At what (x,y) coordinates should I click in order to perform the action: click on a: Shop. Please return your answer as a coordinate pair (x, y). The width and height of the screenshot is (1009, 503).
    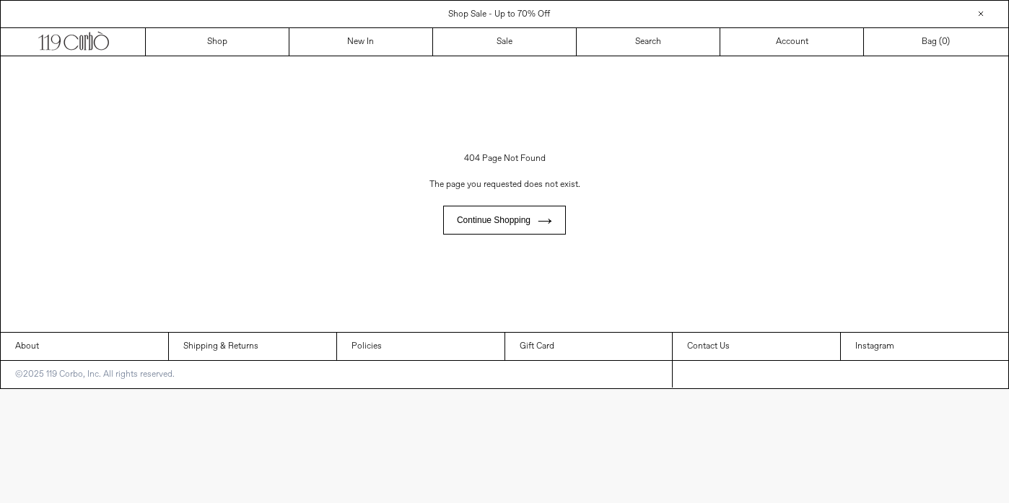
    Looking at the image, I should click on (217, 42).